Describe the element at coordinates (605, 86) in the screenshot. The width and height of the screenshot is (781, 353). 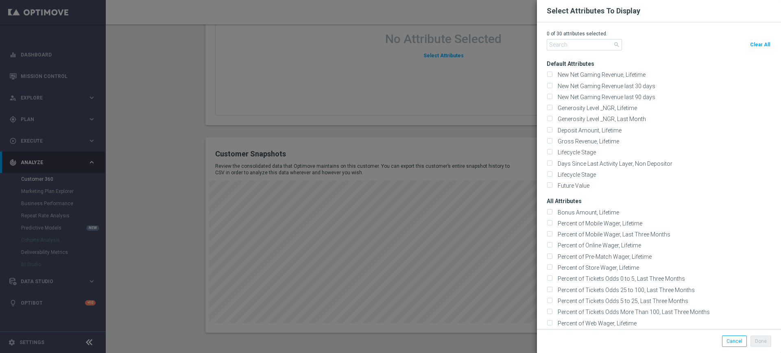
I see `label: New Net Gaming Revenue last 30 days` at that location.